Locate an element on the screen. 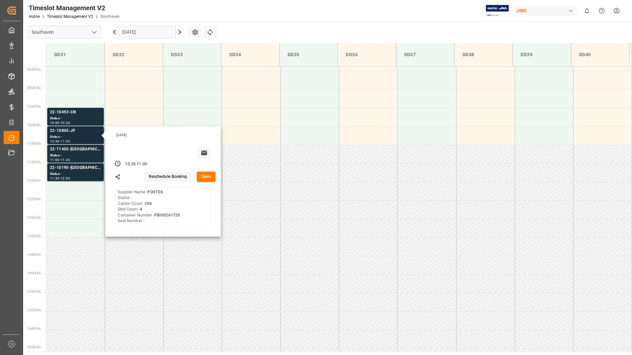 Image resolution: width=632 pixels, height=355 pixels. div: DD37 is located at coordinates (425, 55).